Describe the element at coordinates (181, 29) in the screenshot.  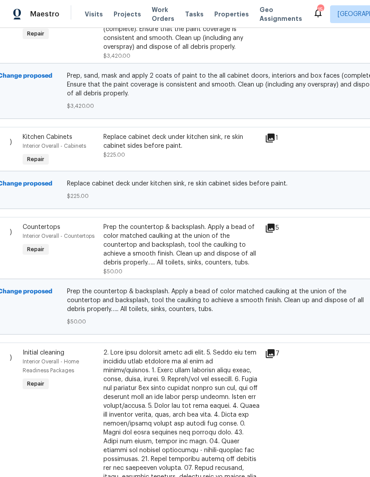
I see `div: Prep, sand, mask and apply 2 coats of paint to the all cabinet doors, interiors and box faces (co...` at that location.